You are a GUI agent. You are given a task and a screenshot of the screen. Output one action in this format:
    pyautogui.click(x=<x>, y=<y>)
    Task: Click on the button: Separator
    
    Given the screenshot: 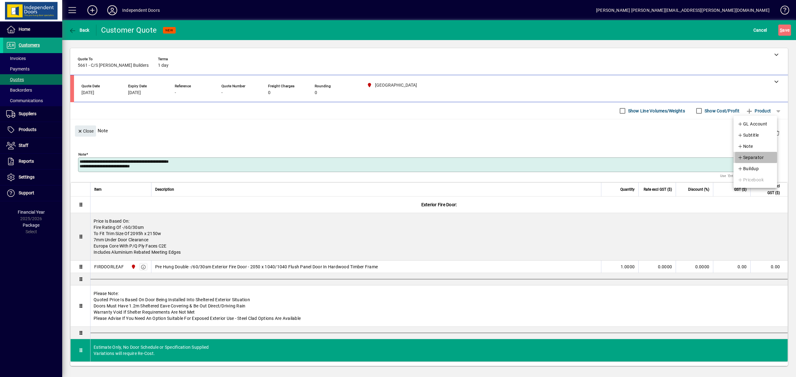 What is the action you would take?
    pyautogui.click(x=755, y=158)
    